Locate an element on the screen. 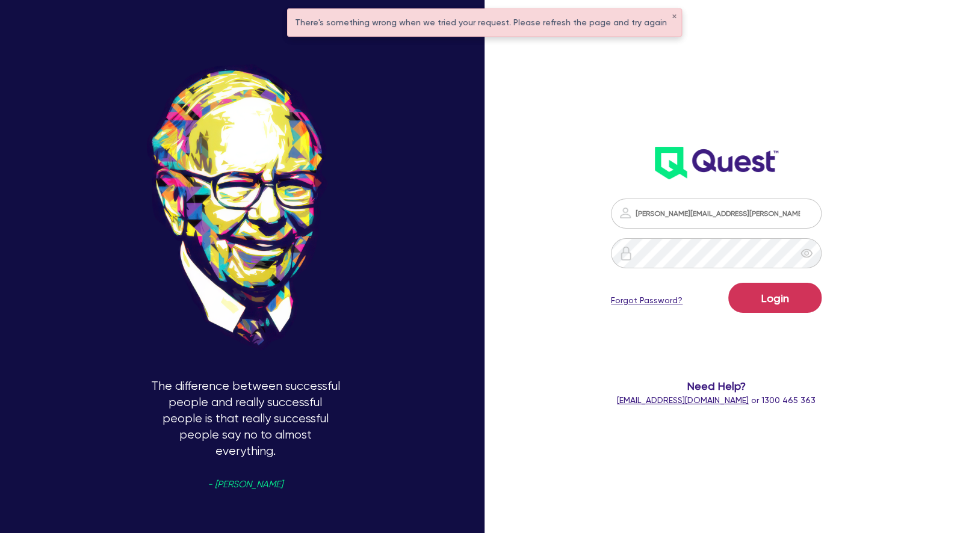 The image size is (969, 533). button: Login is located at coordinates (774, 298).